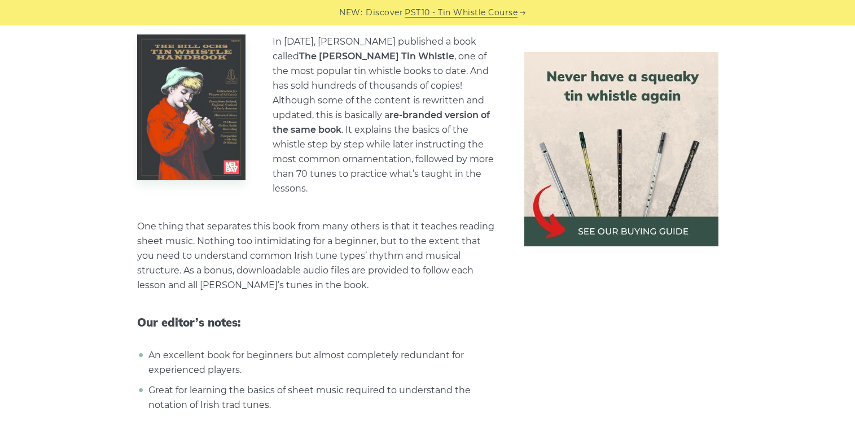 The image size is (855, 426). I want to click on img: tin whistle buying guide, so click(622, 149).